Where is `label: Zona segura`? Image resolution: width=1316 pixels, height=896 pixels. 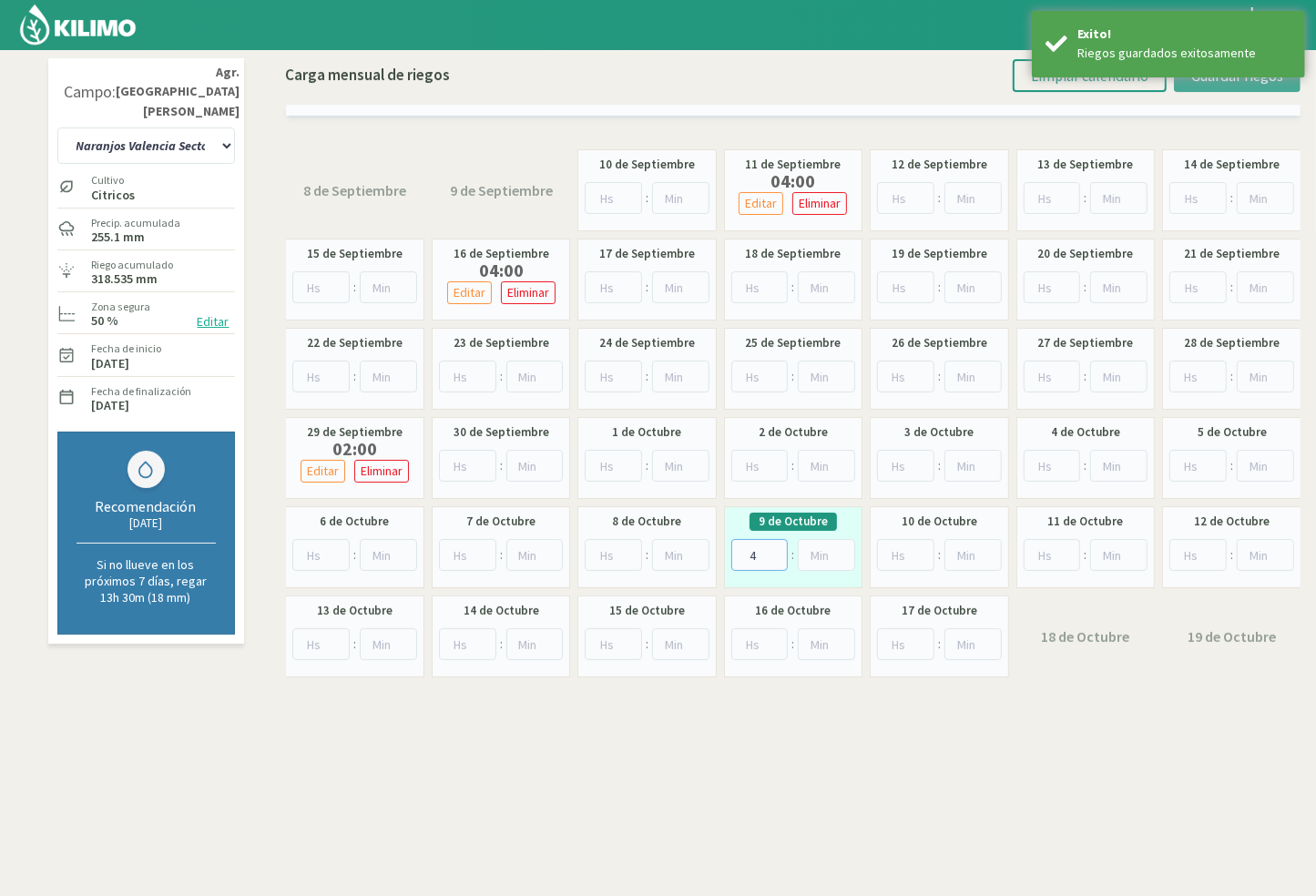 label: Zona segura is located at coordinates (121, 307).